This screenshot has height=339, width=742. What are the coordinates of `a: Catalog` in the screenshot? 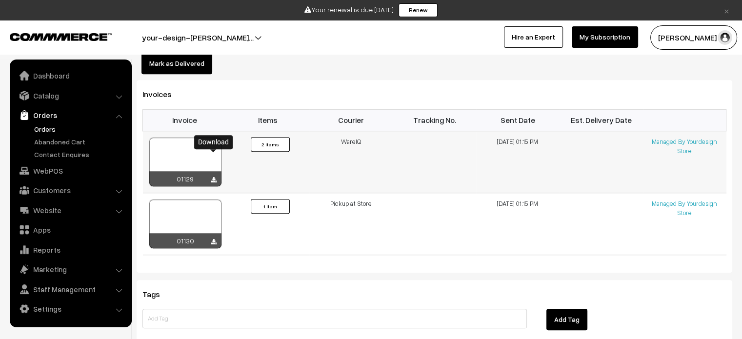 It's located at (70, 96).